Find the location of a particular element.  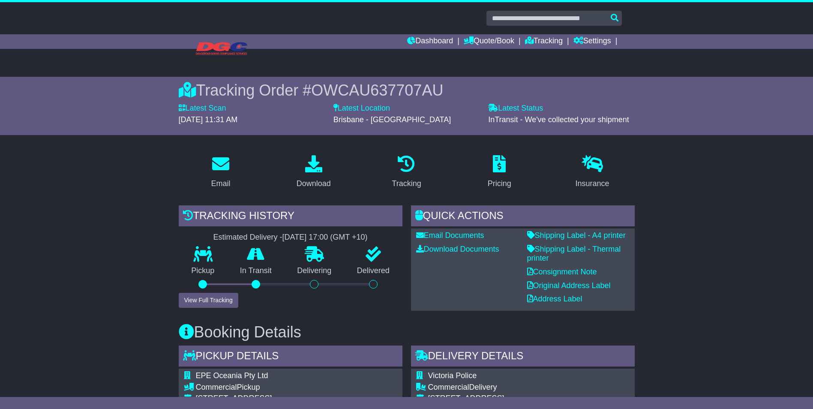

label: Latest Scan is located at coordinates (202, 108).